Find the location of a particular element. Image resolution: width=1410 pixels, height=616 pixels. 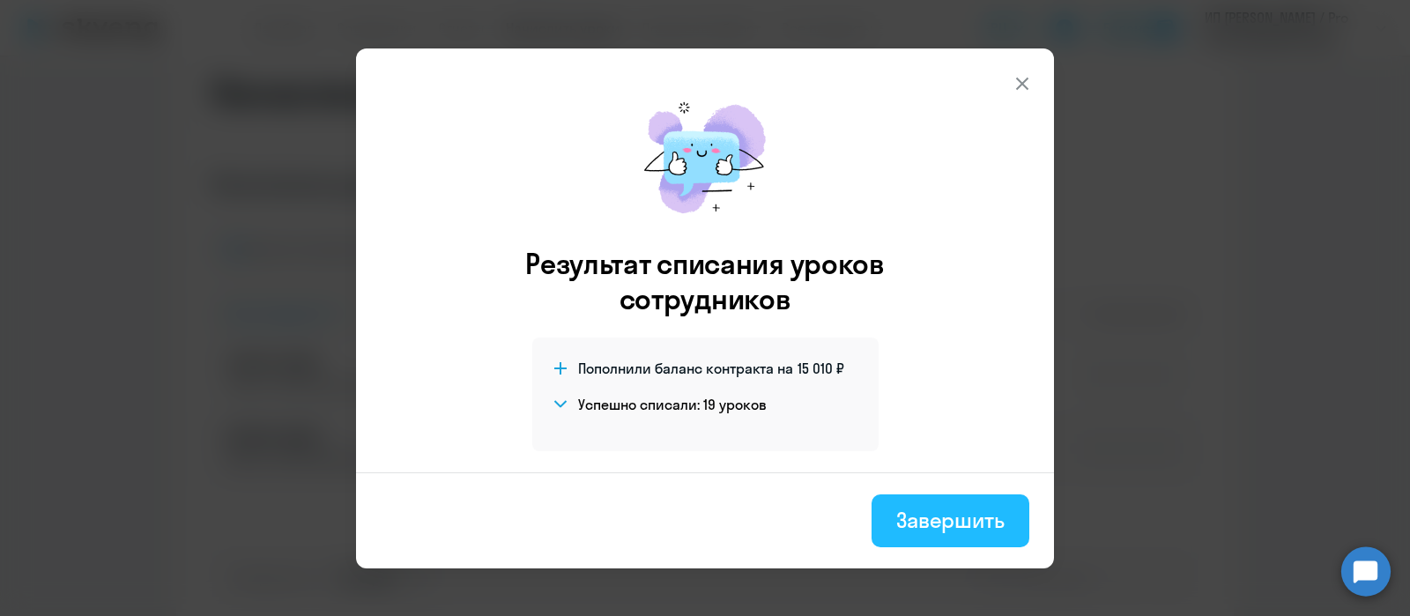

span: Пополнили баланс контракта на is located at coordinates (686, 368).